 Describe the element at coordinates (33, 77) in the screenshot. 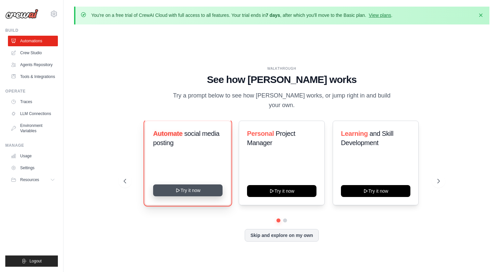

I see `a: Tools & Integrations` at that location.